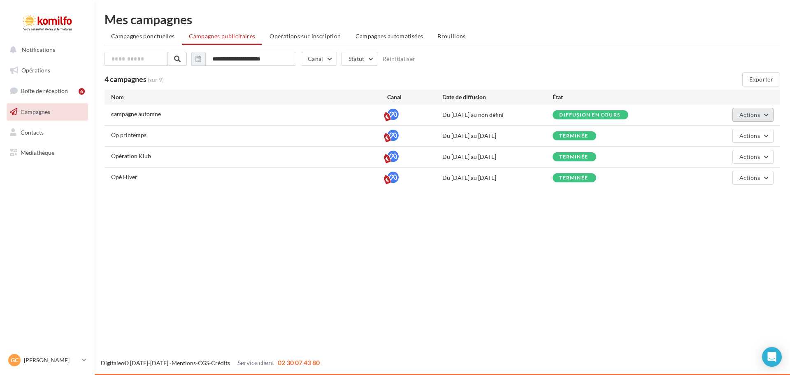  I want to click on span: Opérations, so click(36, 70).